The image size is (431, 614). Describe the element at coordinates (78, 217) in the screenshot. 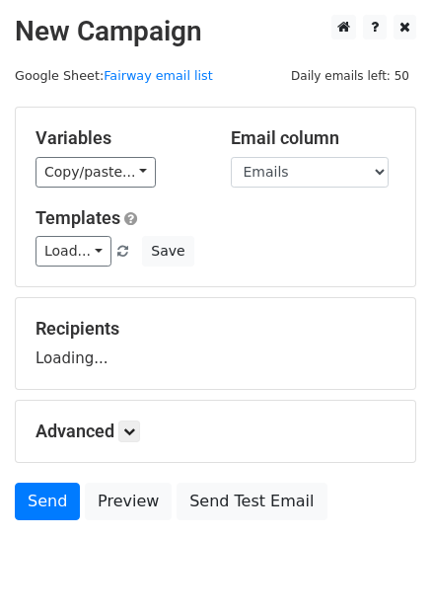

I see `a: Templates` at that location.